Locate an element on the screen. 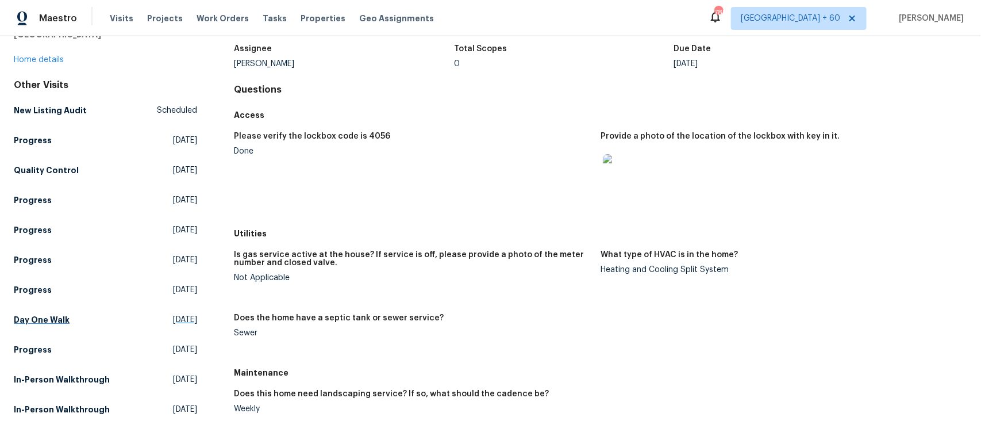  div: Sewer is located at coordinates (413, 333).